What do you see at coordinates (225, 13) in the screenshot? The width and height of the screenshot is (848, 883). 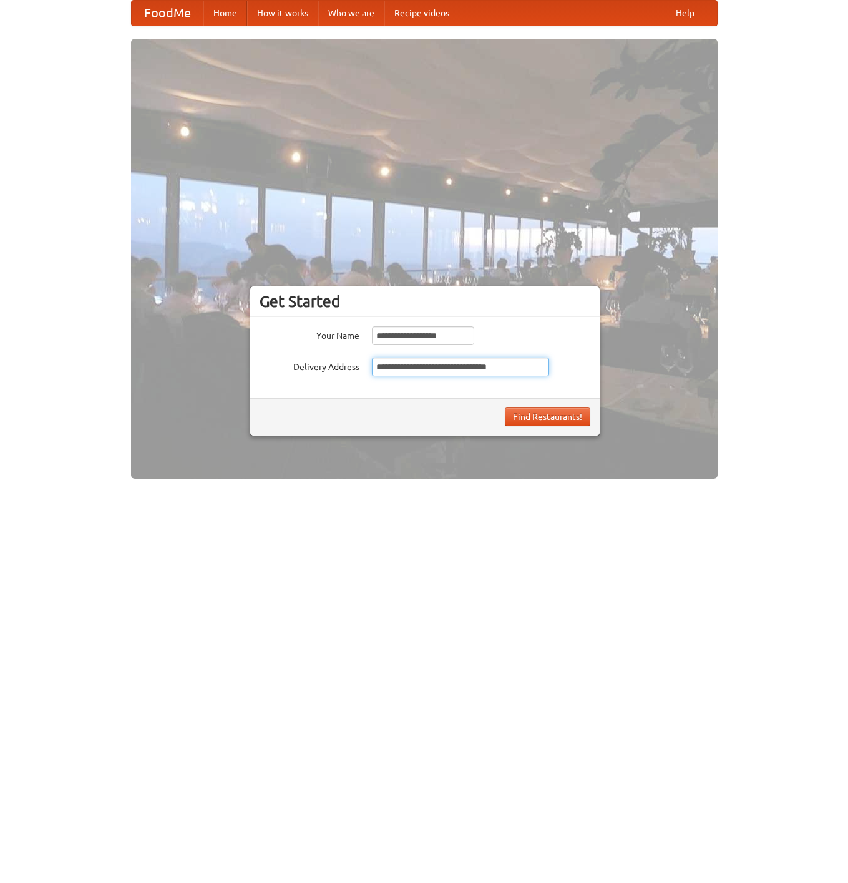 I see `a: Home` at bounding box center [225, 13].